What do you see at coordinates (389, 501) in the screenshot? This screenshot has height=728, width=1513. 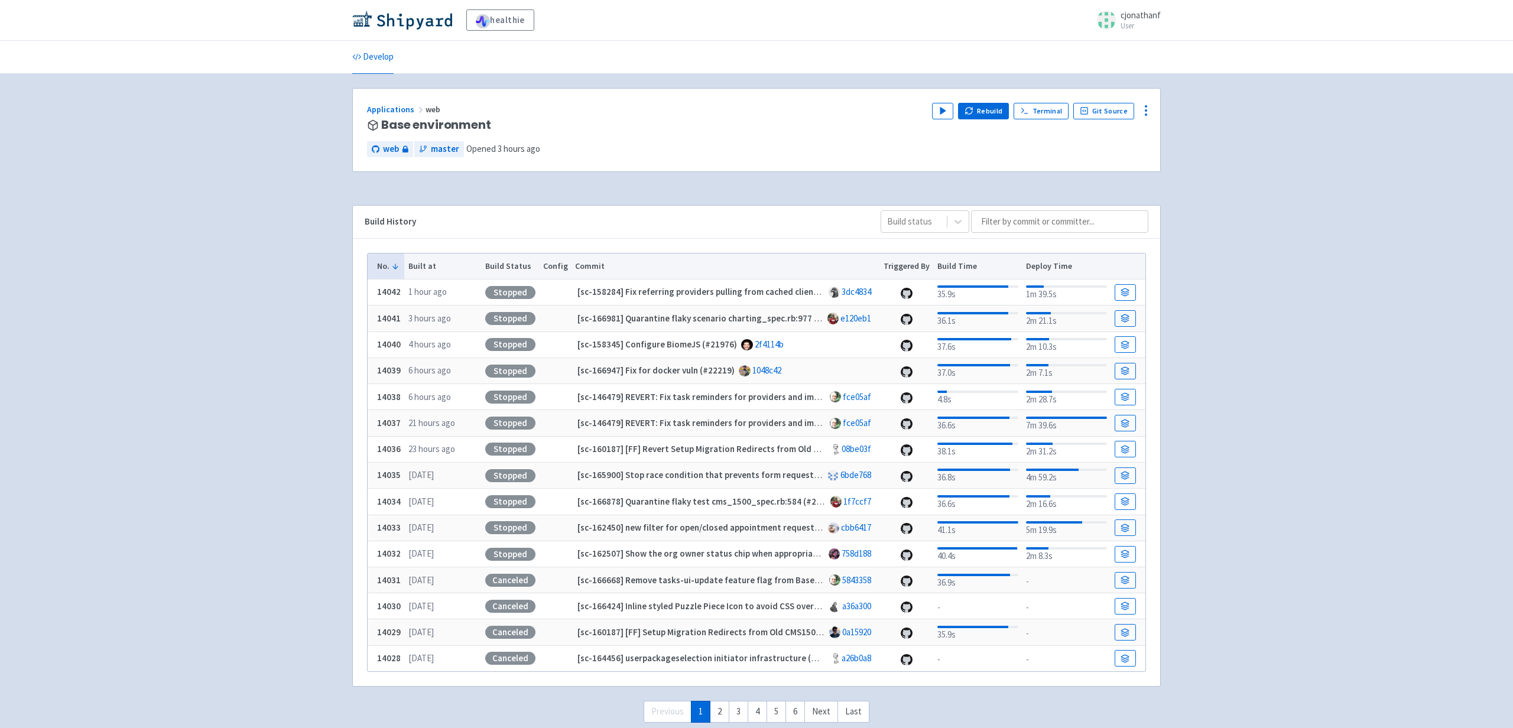 I see `b: 14034` at bounding box center [389, 501].